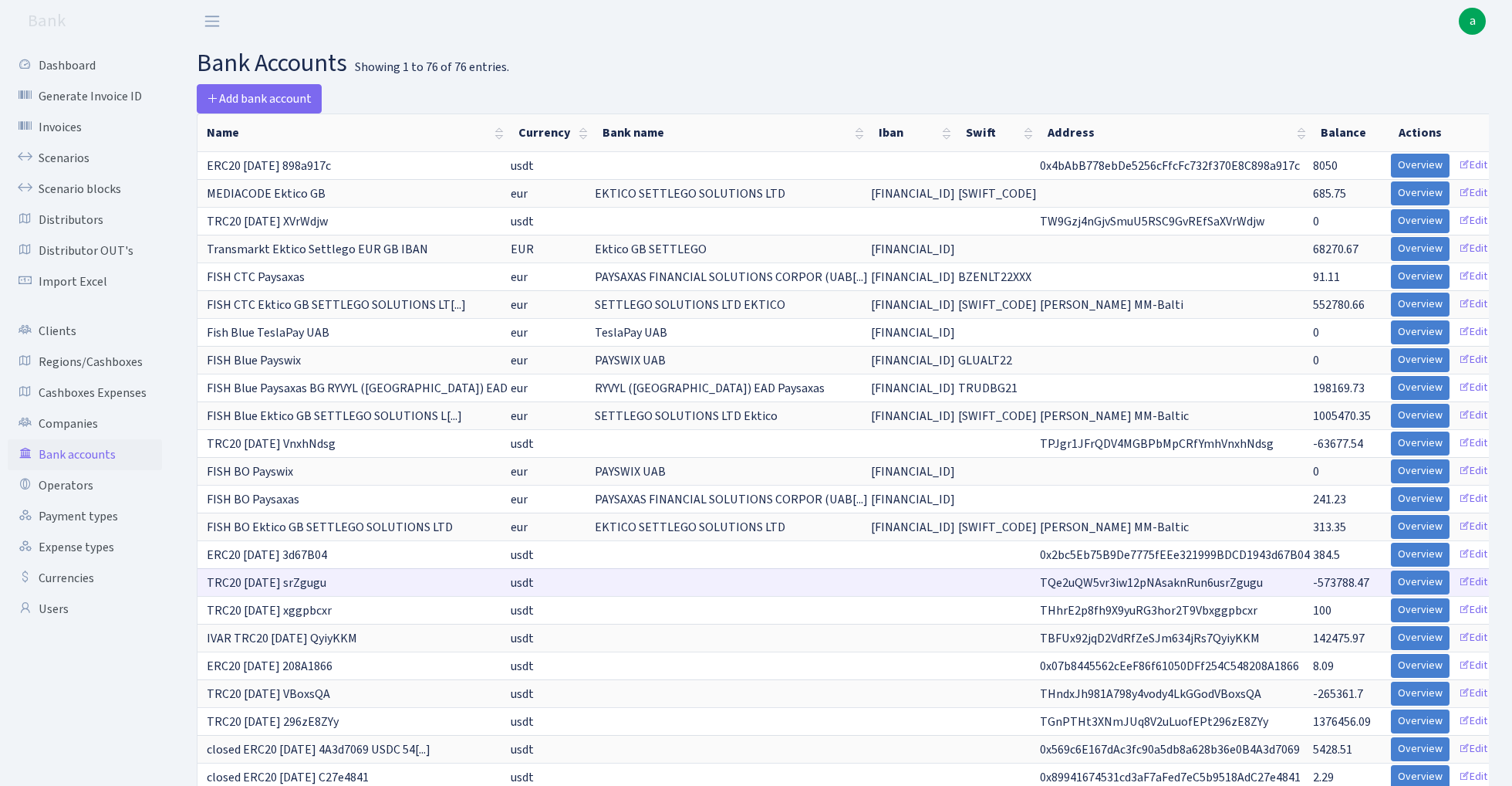 This screenshot has width=1512, height=786. What do you see at coordinates (330, 527) in the screenshot?
I see `span: FISH BO Ektico GB SETTLEGO SOLUTIONS LTD` at bounding box center [330, 527].